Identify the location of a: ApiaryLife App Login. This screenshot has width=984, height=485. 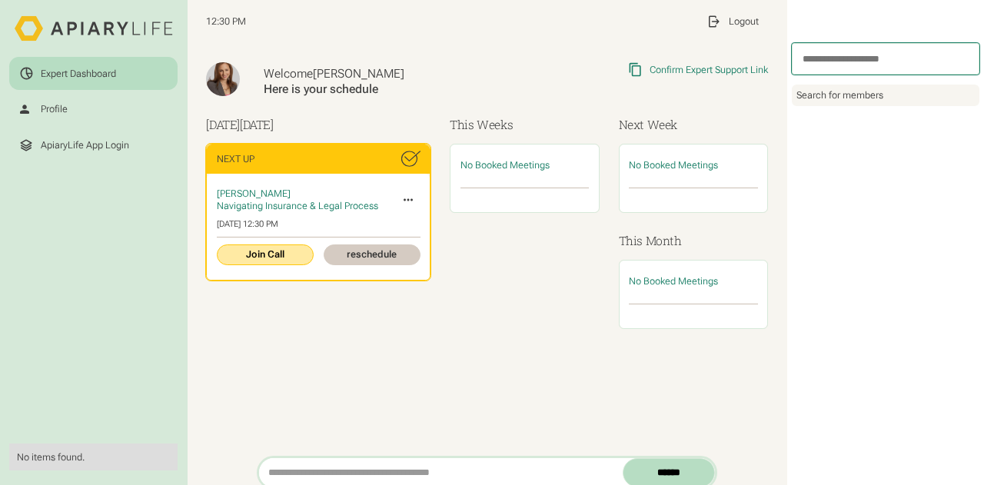
(93, 145).